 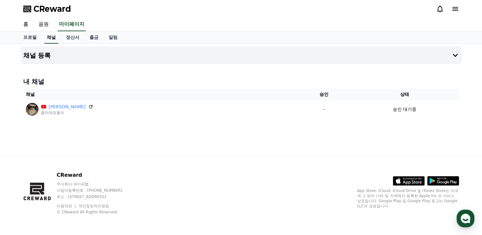 I want to click on th: 상태, so click(x=404, y=94).